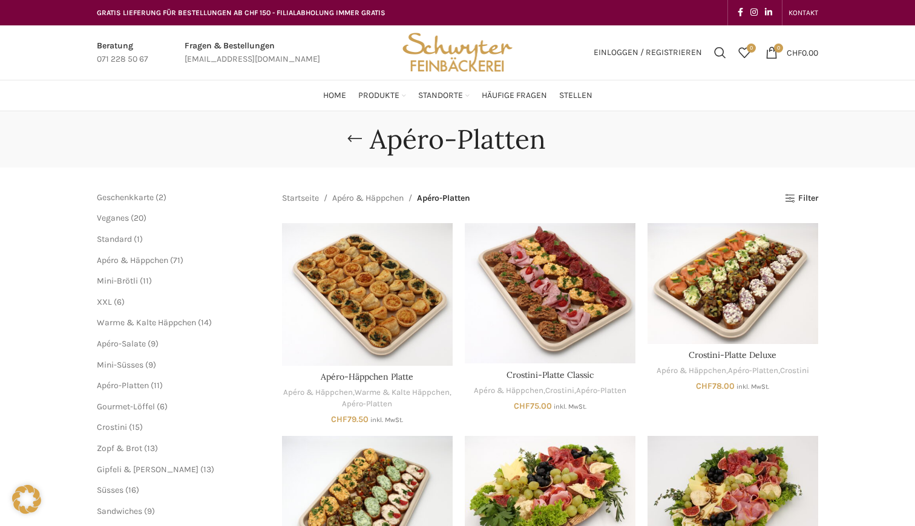 The height and width of the screenshot is (526, 915). I want to click on span: 11, so click(157, 385).